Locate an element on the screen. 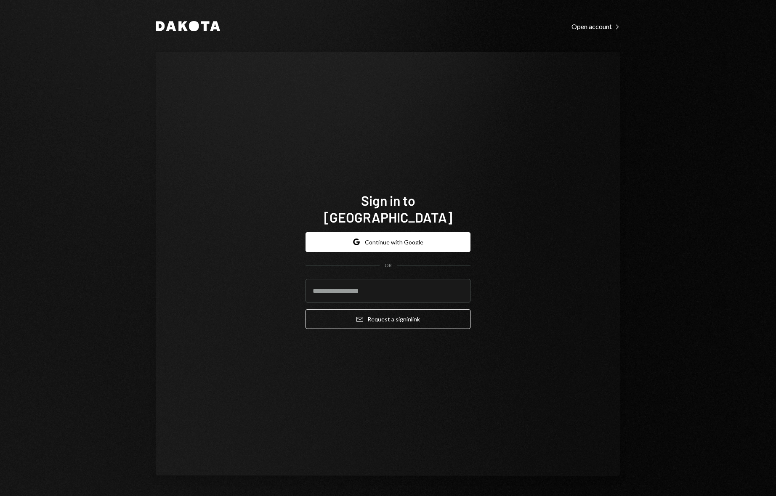 This screenshot has height=496, width=776. button: Request a signinlink is located at coordinates (388, 319).